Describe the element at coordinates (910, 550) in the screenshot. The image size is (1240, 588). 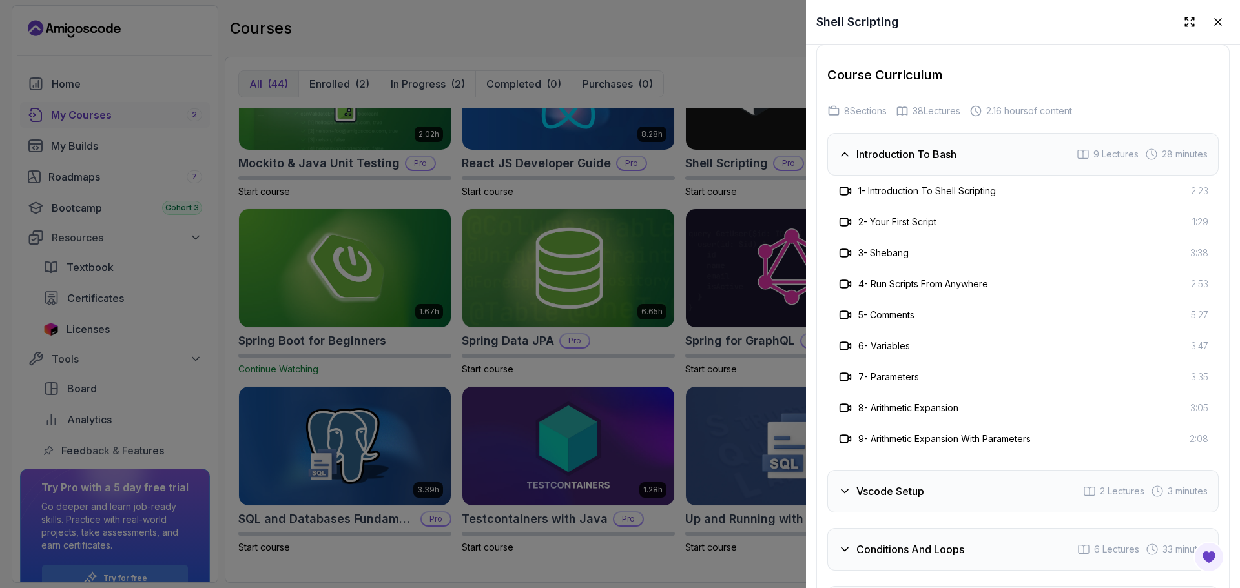
I see `h3: Conditions And Loops` at that location.